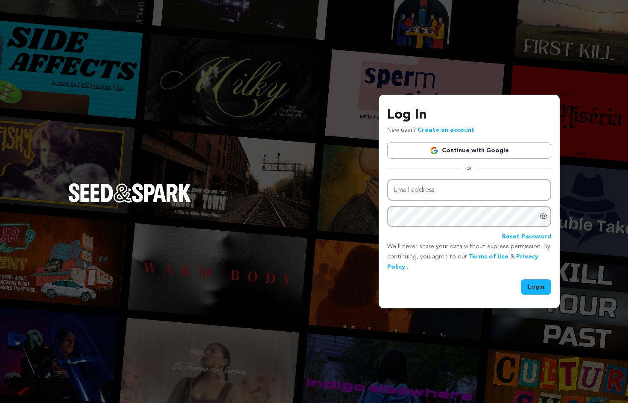  Describe the element at coordinates (536, 287) in the screenshot. I see `button: Login` at that location.